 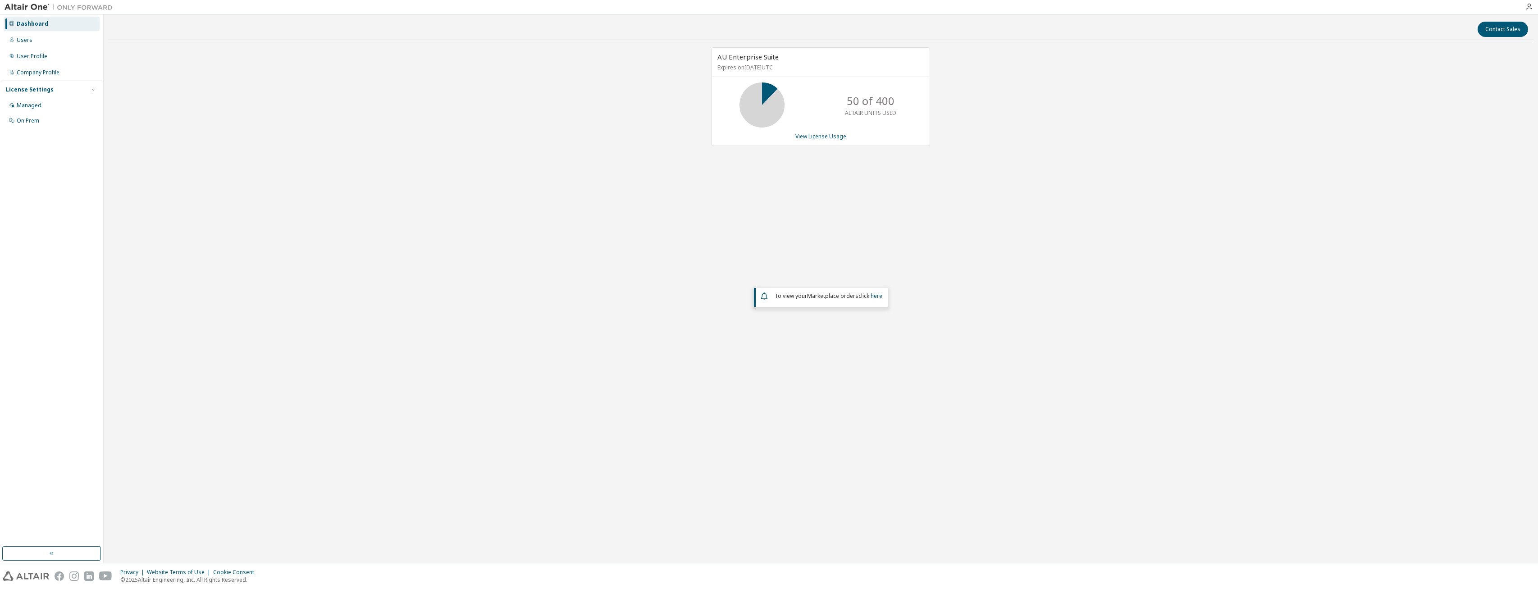 I want to click on div: Website Terms of Use, so click(x=180, y=572).